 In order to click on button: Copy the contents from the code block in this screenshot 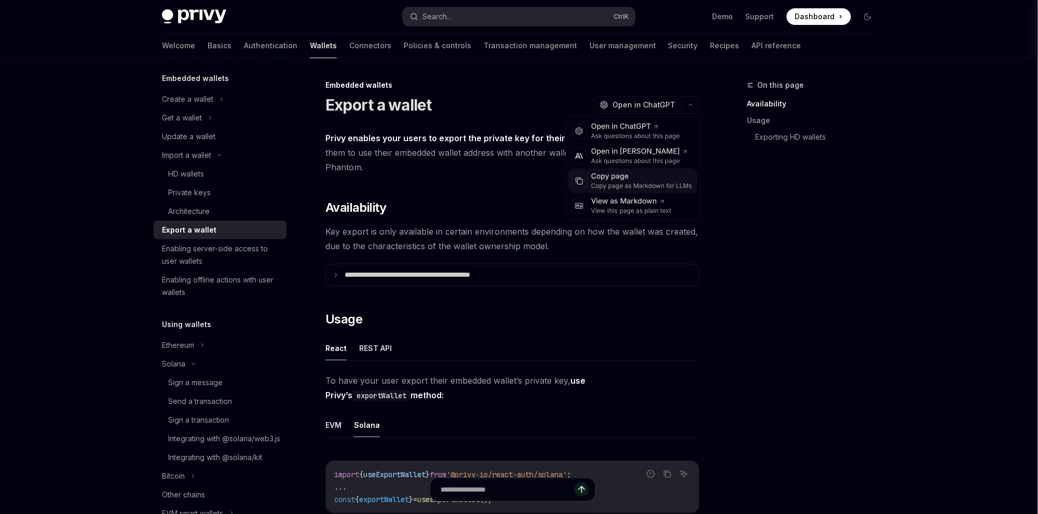, I will do `click(667, 474)`.